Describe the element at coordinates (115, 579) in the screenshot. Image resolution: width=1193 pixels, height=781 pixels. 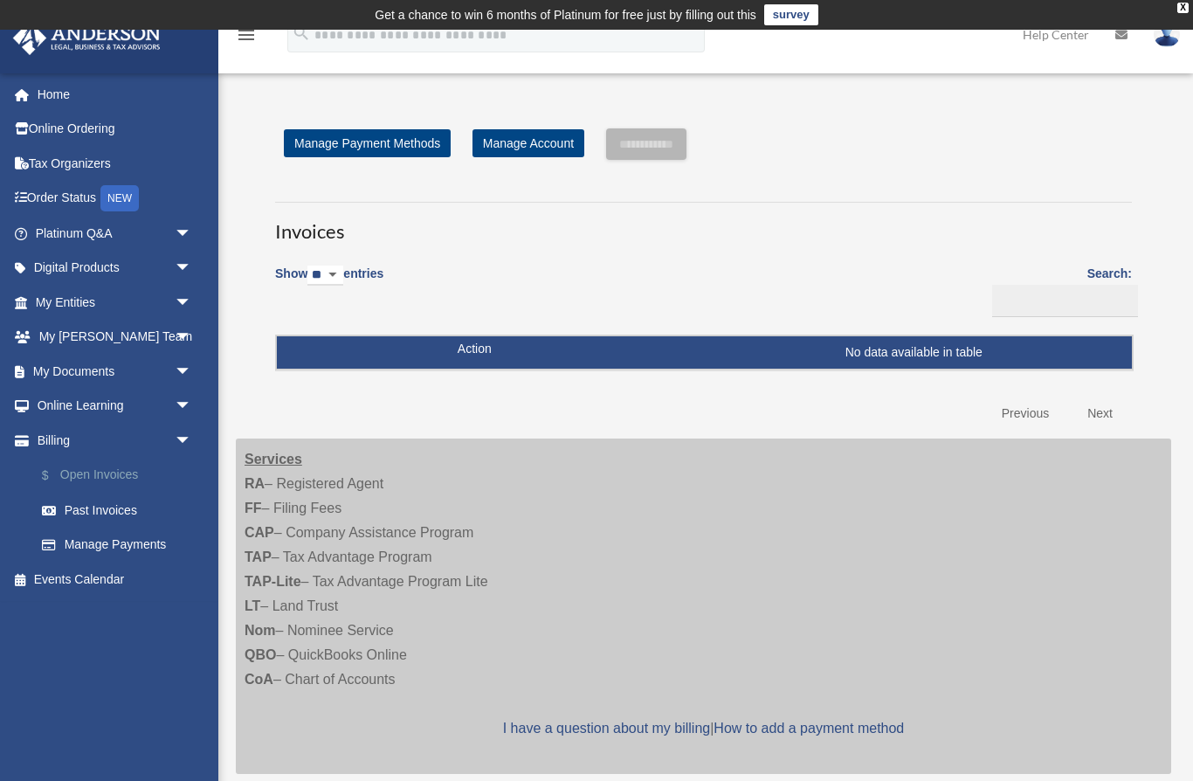
I see `a: Events Calendar` at that location.